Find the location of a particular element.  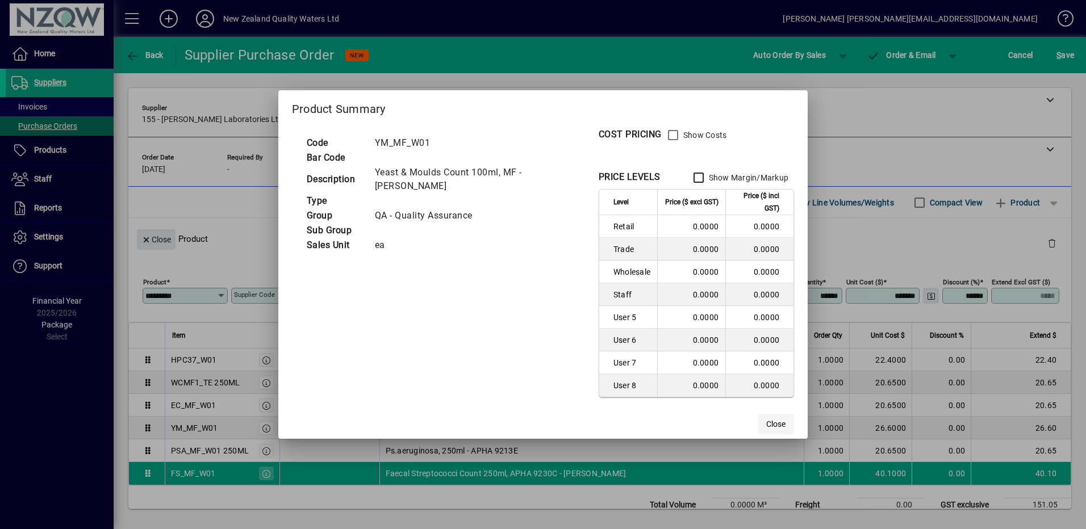

label: Show Margin/Markup is located at coordinates (748, 178).